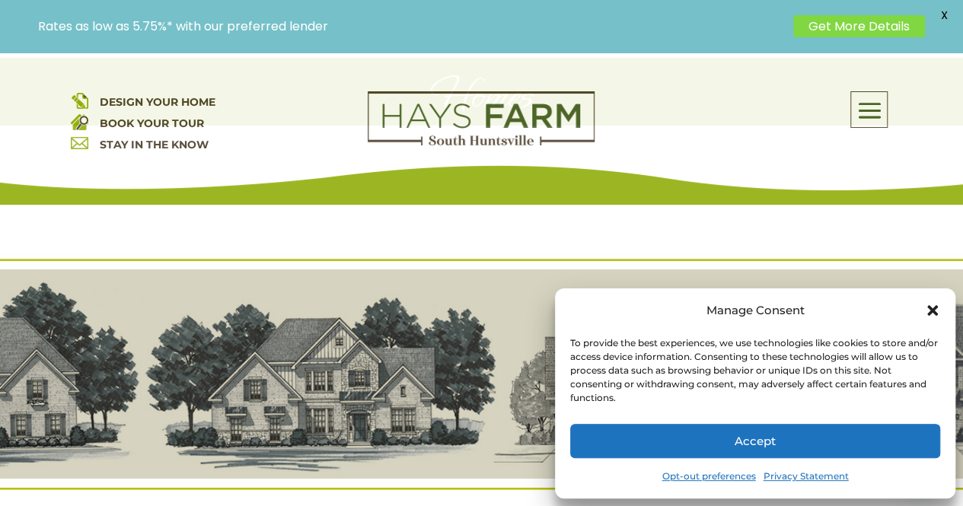 The width and height of the screenshot is (963, 506). Describe the element at coordinates (481, 119) in the screenshot. I see `img: Logo` at that location.